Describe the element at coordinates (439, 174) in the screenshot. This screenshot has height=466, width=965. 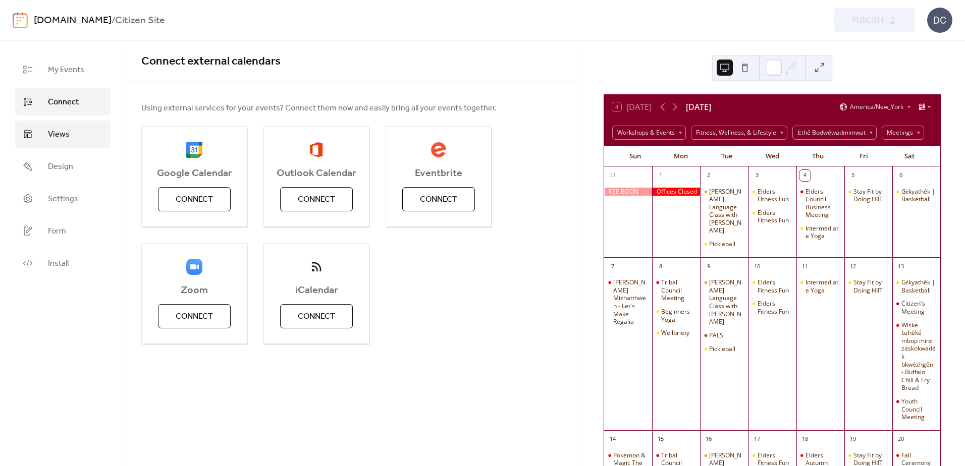
I see `span: Eventbrite` at that location.